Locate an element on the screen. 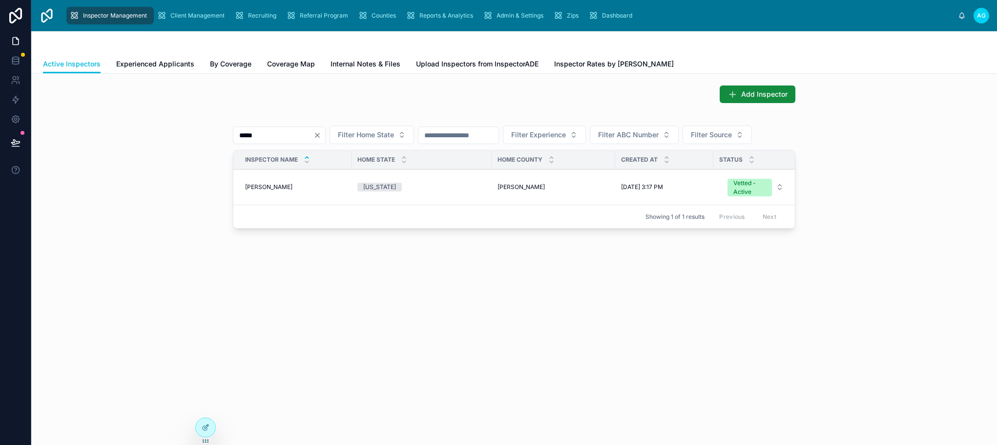 The width and height of the screenshot is (997, 445). a: Active Inspectors is located at coordinates (72, 64).